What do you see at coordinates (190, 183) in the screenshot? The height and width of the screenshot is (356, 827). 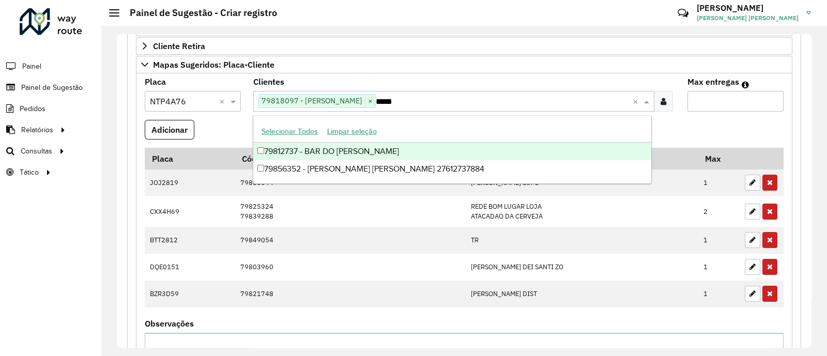 I see `td: JOJ2819` at bounding box center [190, 183].